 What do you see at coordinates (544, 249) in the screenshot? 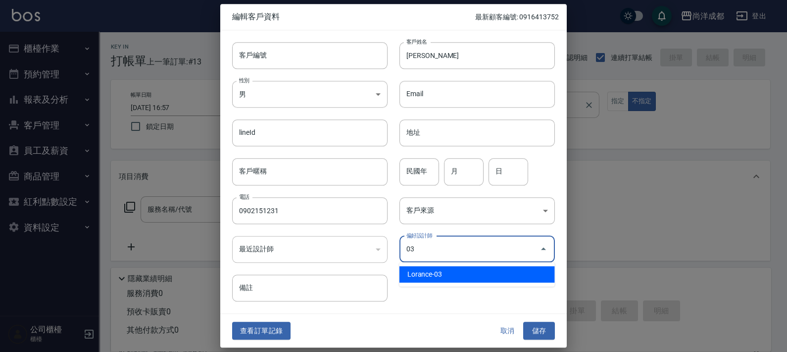
I see `button: Close` at bounding box center [544, 249].